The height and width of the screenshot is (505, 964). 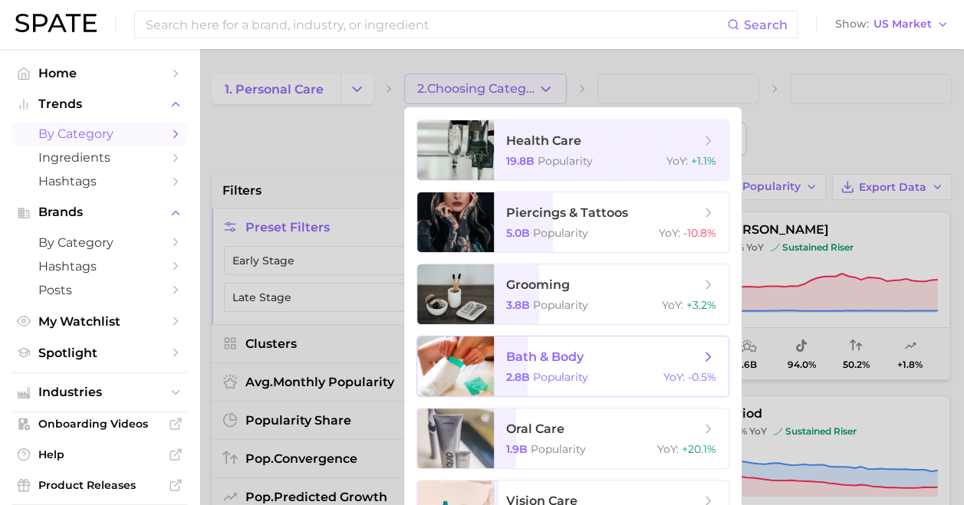 I want to click on span: Trends, so click(x=100, y=104).